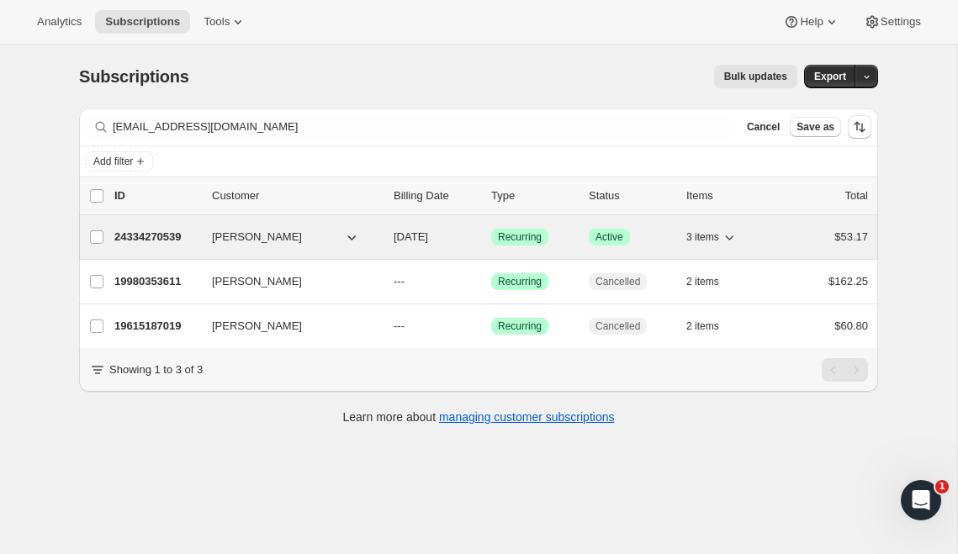 This screenshot has height=554, width=958. Describe the element at coordinates (156, 237) in the screenshot. I see `p: 24334270539` at that location.